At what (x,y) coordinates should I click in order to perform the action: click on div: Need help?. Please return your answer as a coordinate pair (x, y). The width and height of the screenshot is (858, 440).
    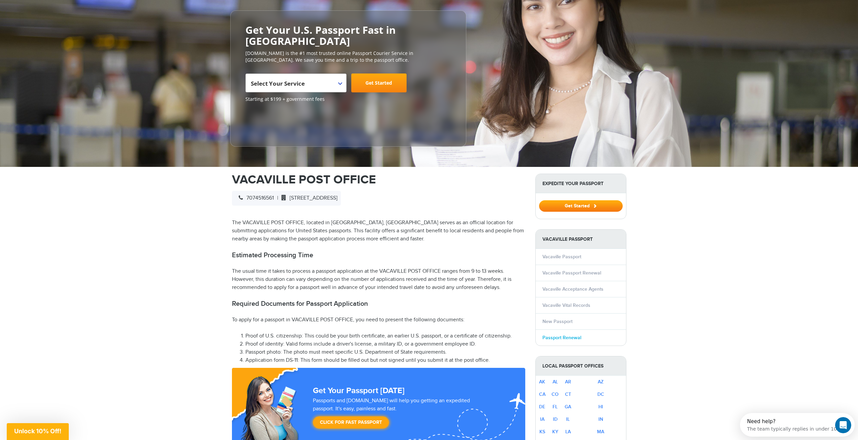
    Looking at the image, I should click on (54, 8).